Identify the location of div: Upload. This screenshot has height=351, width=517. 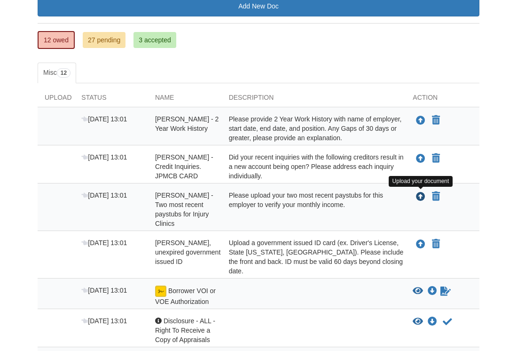
(56, 100).